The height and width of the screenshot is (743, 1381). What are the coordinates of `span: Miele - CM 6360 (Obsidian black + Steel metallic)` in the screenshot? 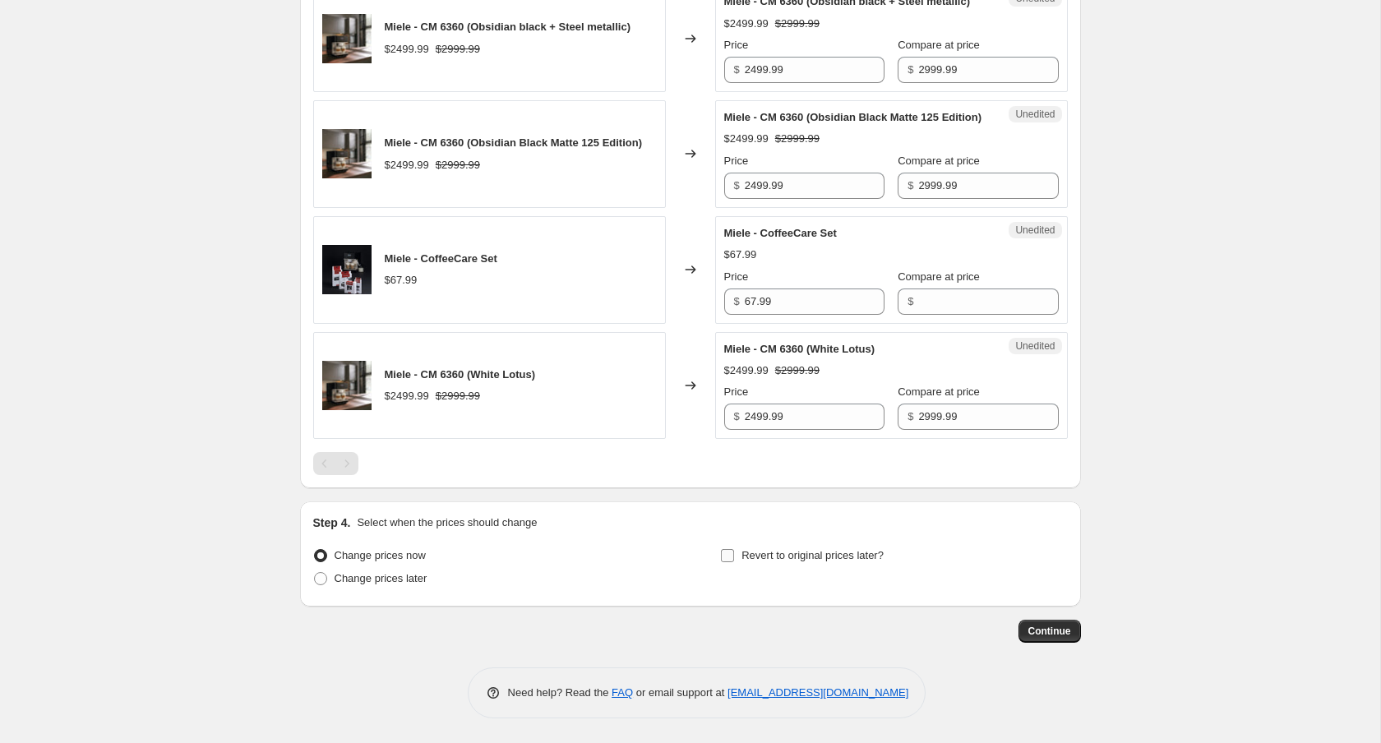 It's located at (507, 26).